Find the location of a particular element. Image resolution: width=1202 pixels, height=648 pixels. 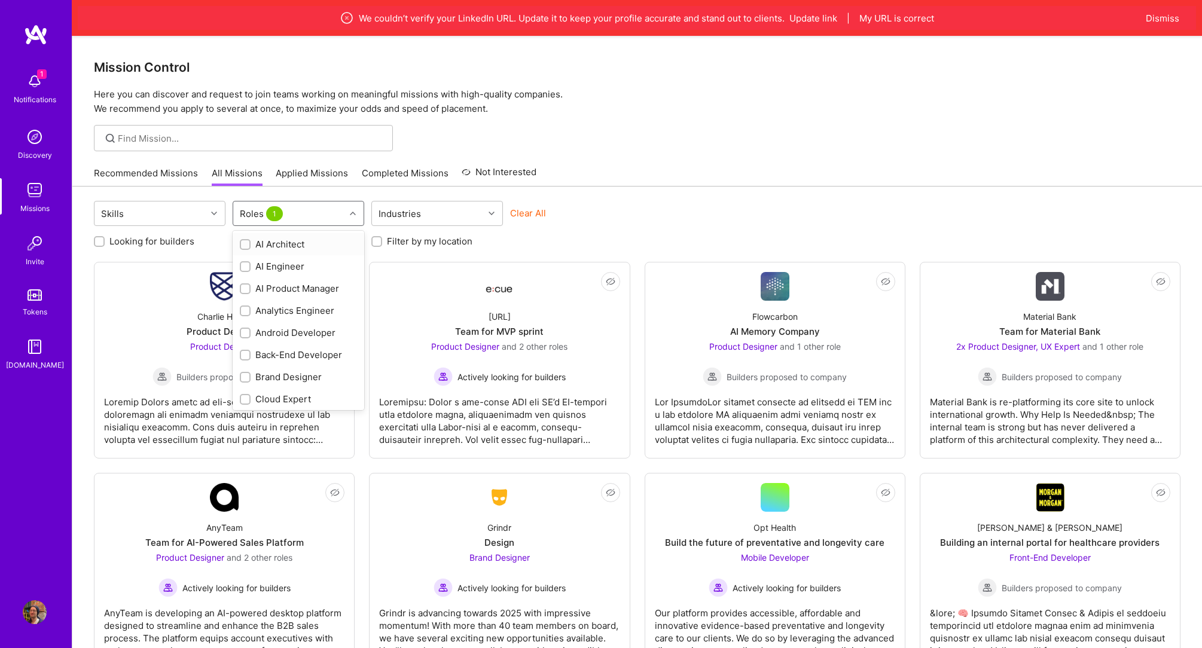

div: Team for MVP sprint is located at coordinates (499, 331).